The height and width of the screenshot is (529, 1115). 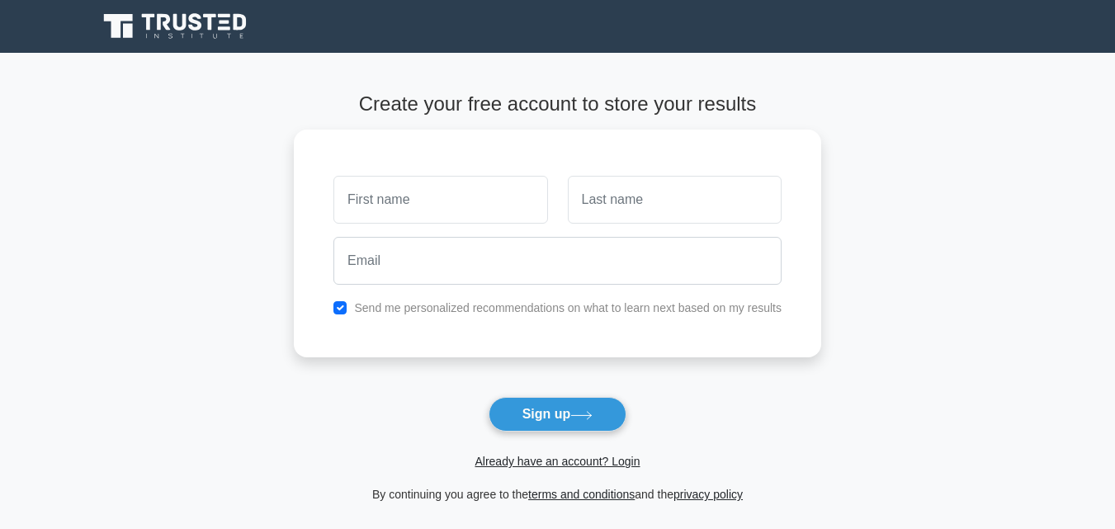 What do you see at coordinates (440, 200) in the screenshot?
I see `input: First name` at bounding box center [440, 200].